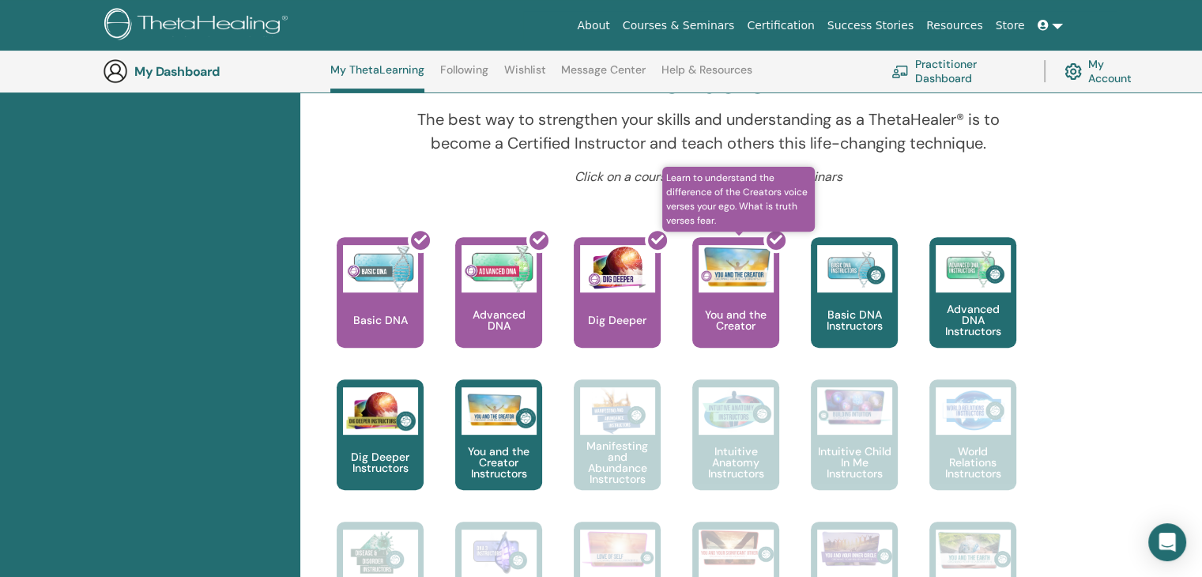 The height and width of the screenshot is (577, 1202). I want to click on img: Advanced DNA, so click(499, 269).